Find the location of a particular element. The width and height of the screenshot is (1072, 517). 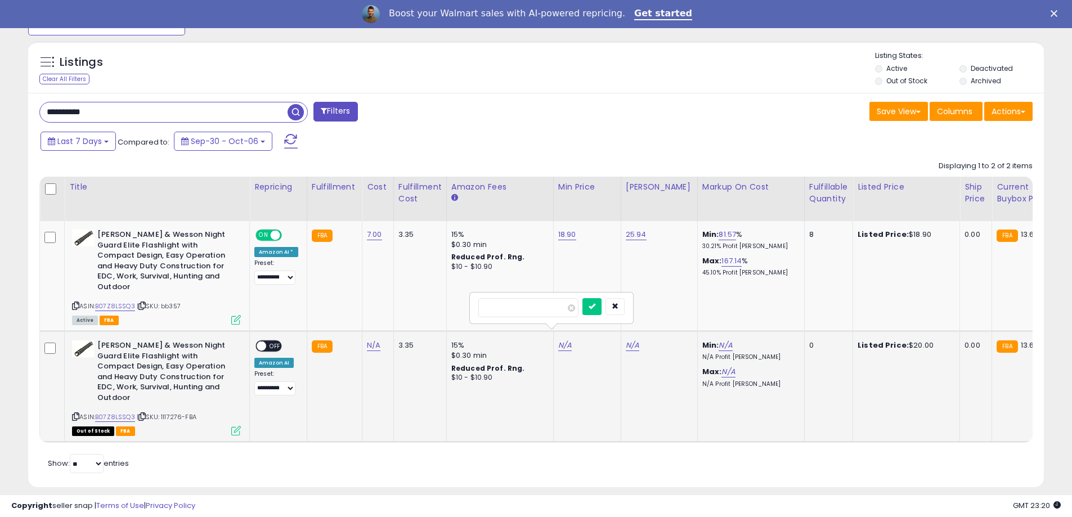

div: 8 is located at coordinates (827, 235).